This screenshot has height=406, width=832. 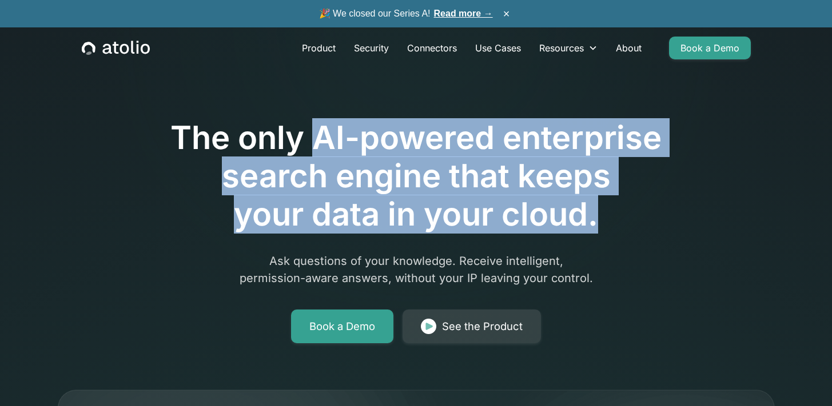 I want to click on a: Product, so click(x=318, y=48).